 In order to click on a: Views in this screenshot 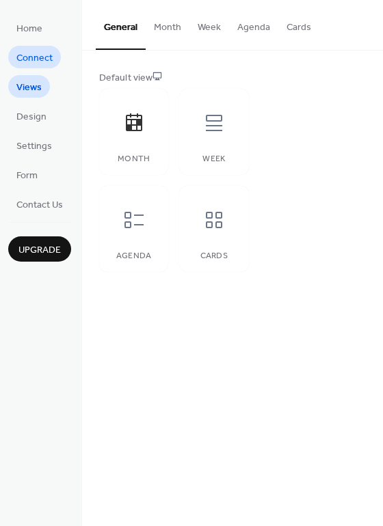, I will do `click(29, 86)`.